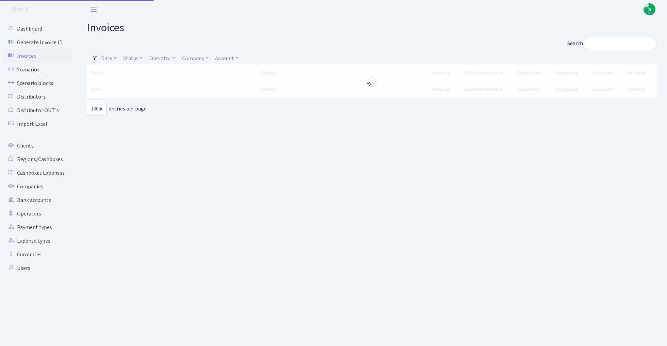  What do you see at coordinates (117, 109) in the screenshot?
I see `label: entries per page` at bounding box center [117, 109].